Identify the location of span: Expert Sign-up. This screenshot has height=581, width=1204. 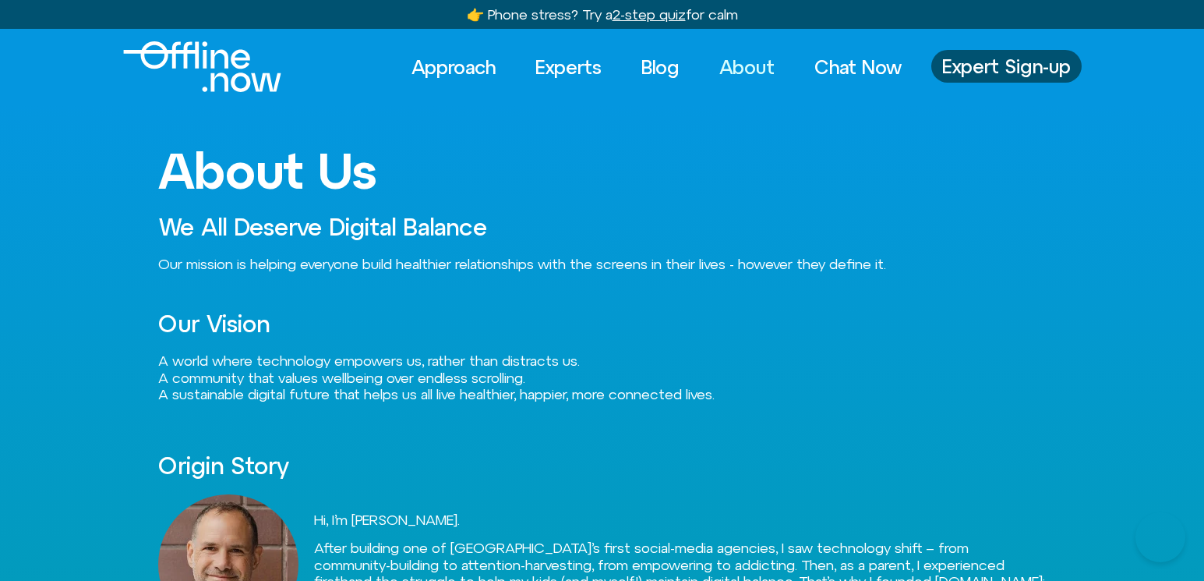
(1006, 66).